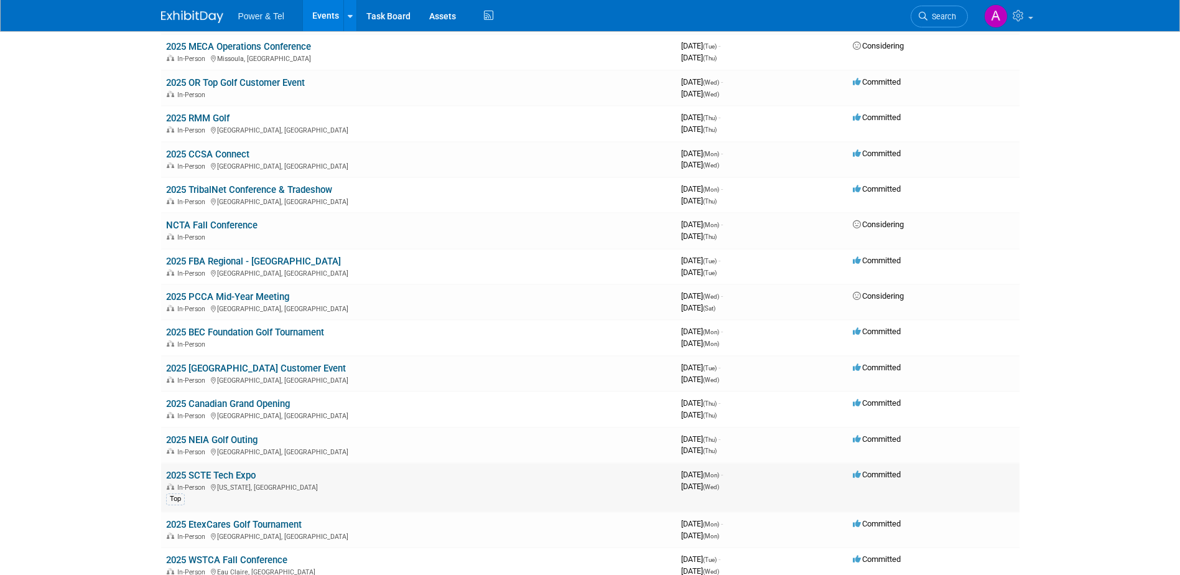  I want to click on a: 2025 NEIA Golf Outing, so click(212, 440).